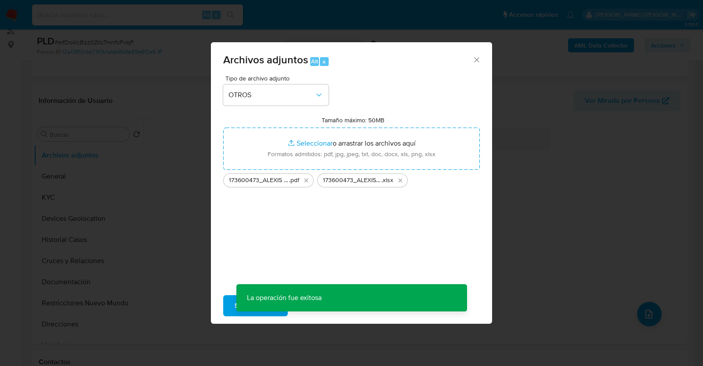 This screenshot has height=366, width=703. Describe the element at coordinates (284, 298) in the screenshot. I see `p: La operación fue exitosa` at that location.